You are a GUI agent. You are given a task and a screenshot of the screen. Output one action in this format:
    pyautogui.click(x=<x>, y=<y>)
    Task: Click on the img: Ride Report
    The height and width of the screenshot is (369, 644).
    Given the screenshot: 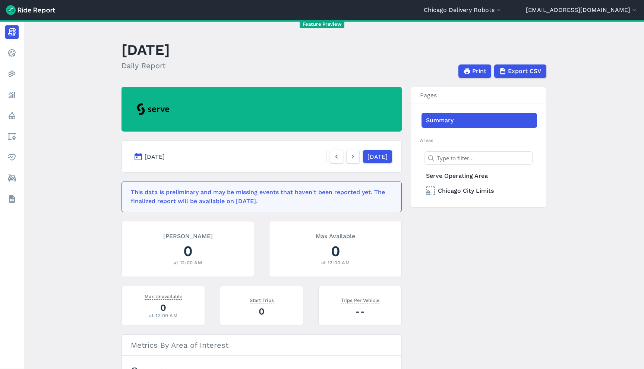 What is the action you would take?
    pyautogui.click(x=31, y=10)
    